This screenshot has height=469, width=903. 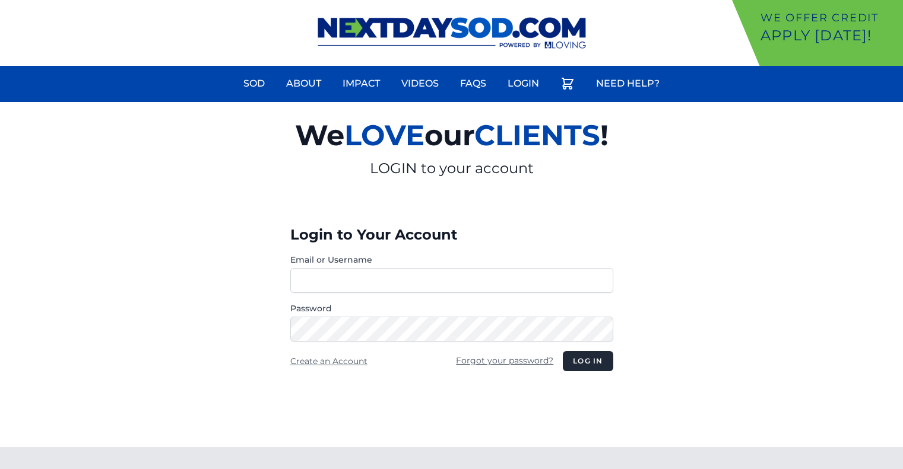 What do you see at coordinates (627, 84) in the screenshot?
I see `a: Need Help?` at bounding box center [627, 84].